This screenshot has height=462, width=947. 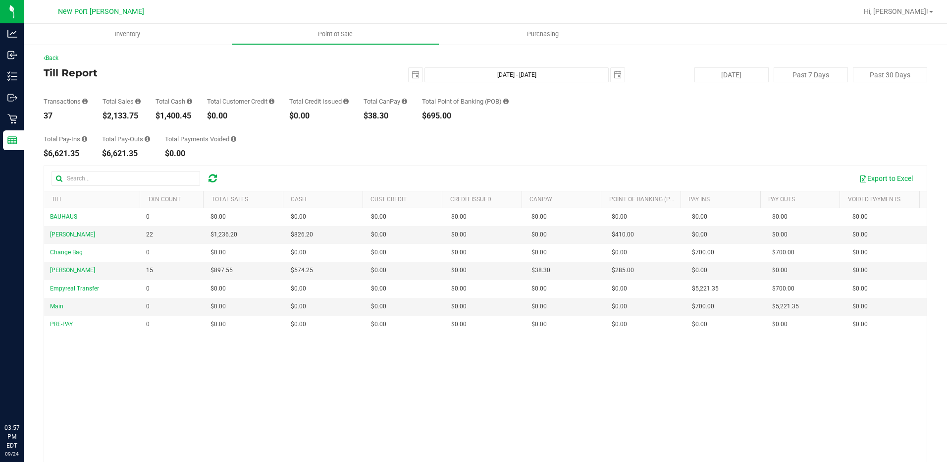 I want to click on div: Total Pay-Outs, so click(x=126, y=139).